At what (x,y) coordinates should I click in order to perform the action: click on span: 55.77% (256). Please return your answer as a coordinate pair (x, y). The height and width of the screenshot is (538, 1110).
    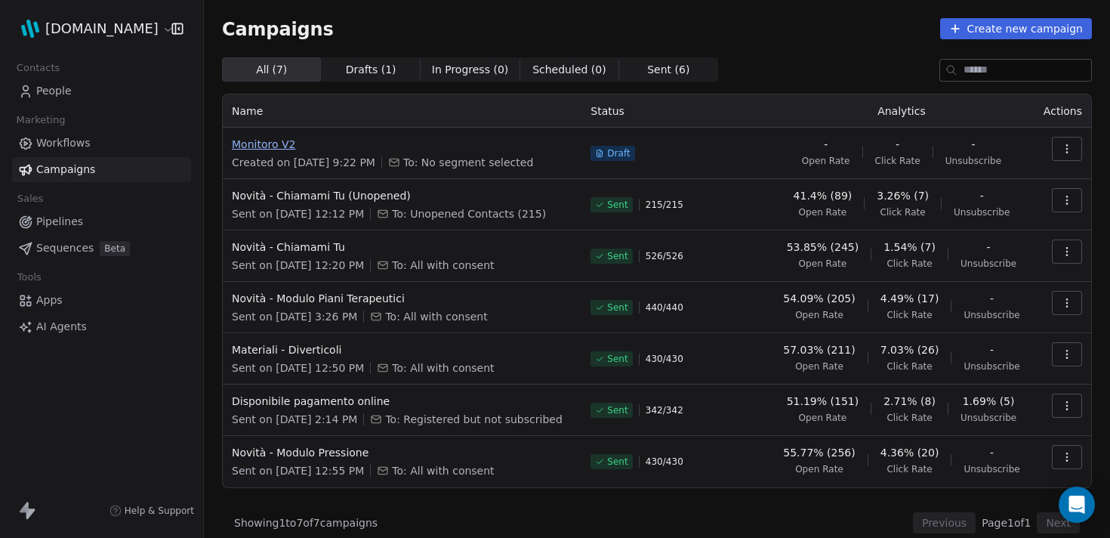
    Looking at the image, I should click on (819, 452).